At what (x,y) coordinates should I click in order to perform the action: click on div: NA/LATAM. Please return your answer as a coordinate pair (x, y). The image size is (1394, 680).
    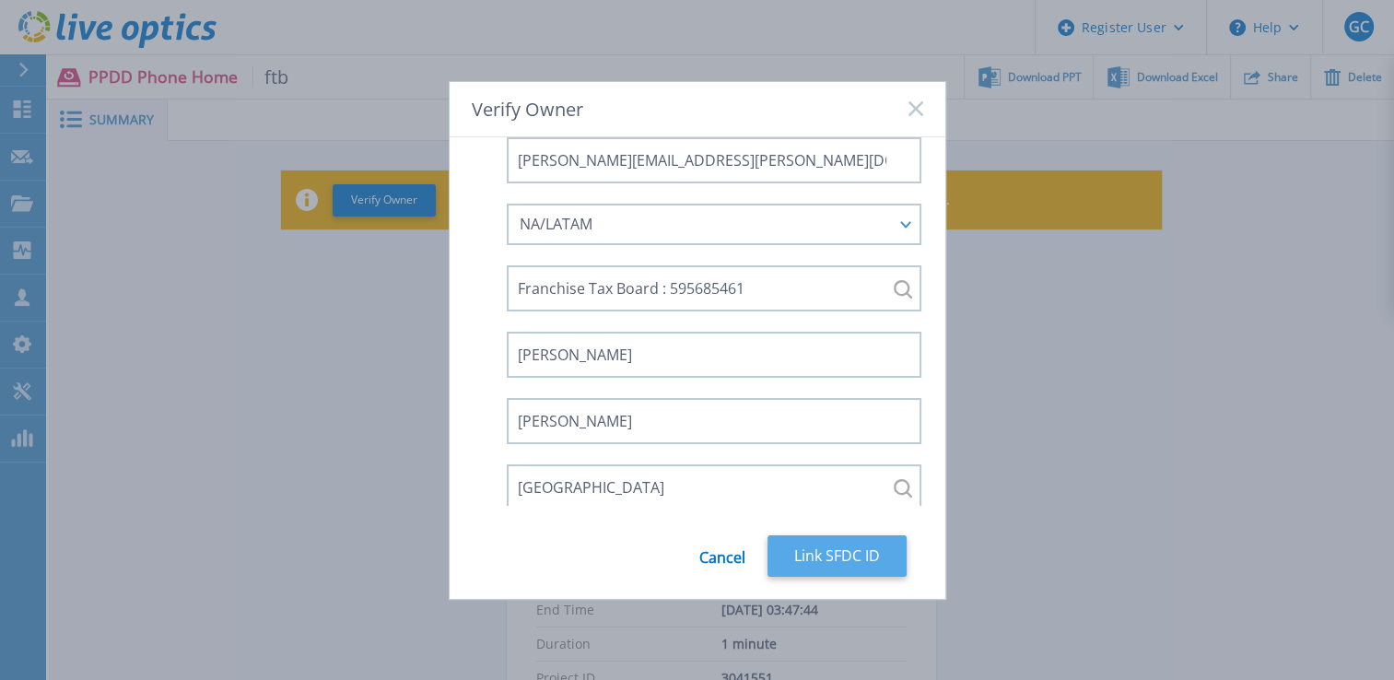
    Looking at the image, I should click on (704, 224).